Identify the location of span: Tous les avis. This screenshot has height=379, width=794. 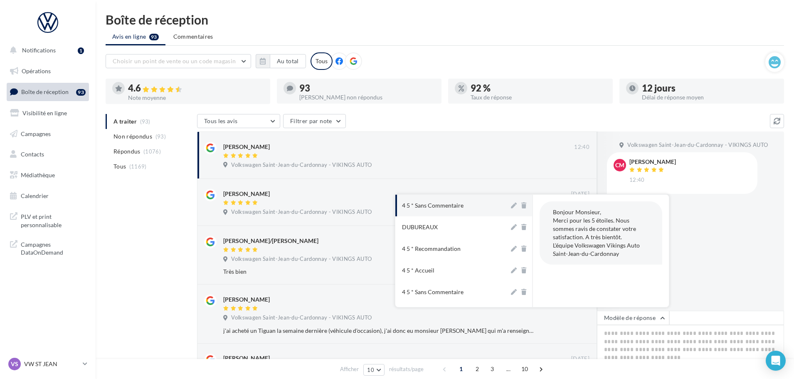
(221, 121).